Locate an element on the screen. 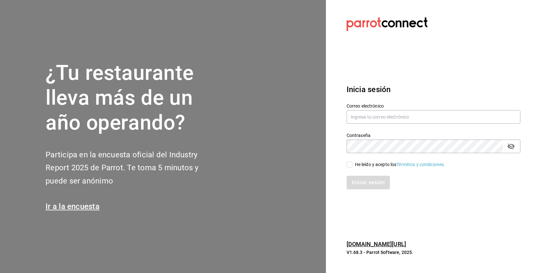  h1: ¿Tu restaurante lleva más de un año operando? is located at coordinates (133, 98).